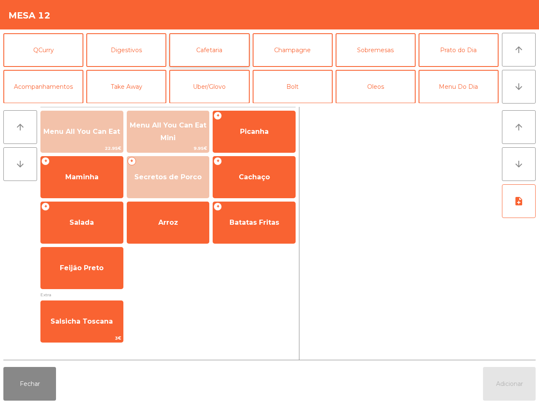  Describe the element at coordinates (375, 87) in the screenshot. I see `button: Oleos` at that location.